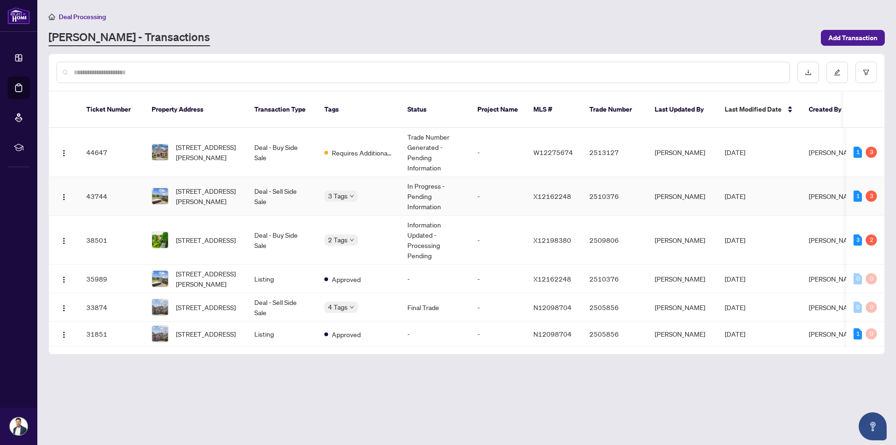  I want to click on img: Profile Icon, so click(19, 426).